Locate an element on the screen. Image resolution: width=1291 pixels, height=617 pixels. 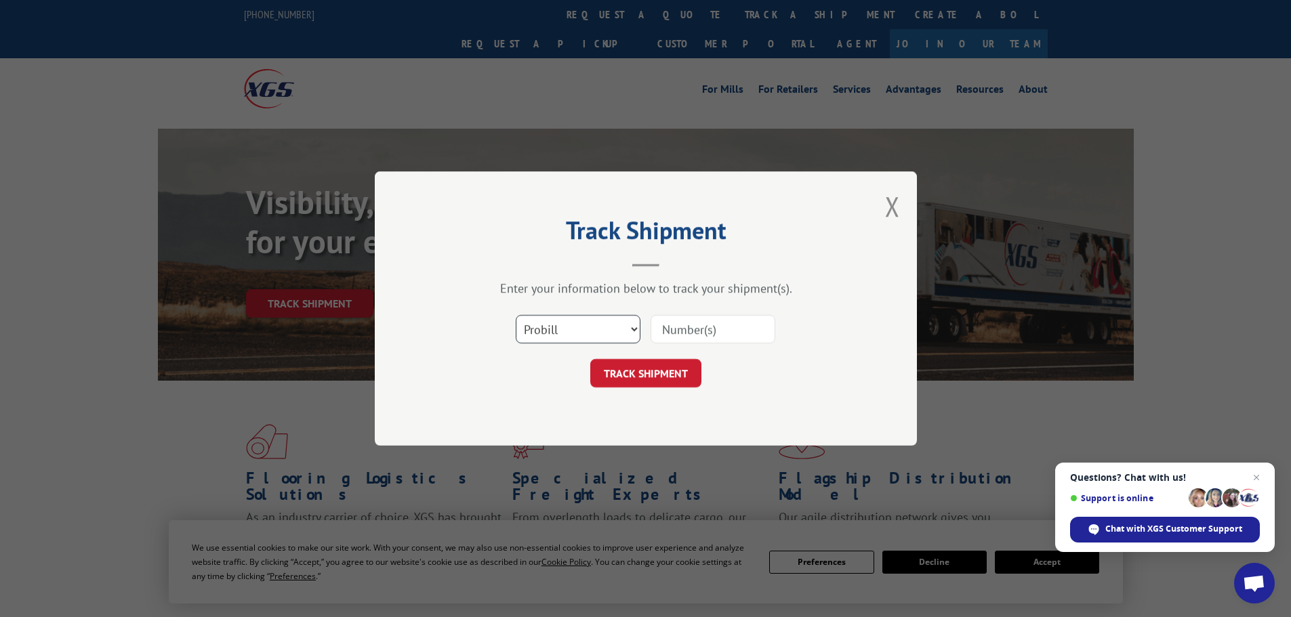
div: Open chat is located at coordinates (1254, 583).